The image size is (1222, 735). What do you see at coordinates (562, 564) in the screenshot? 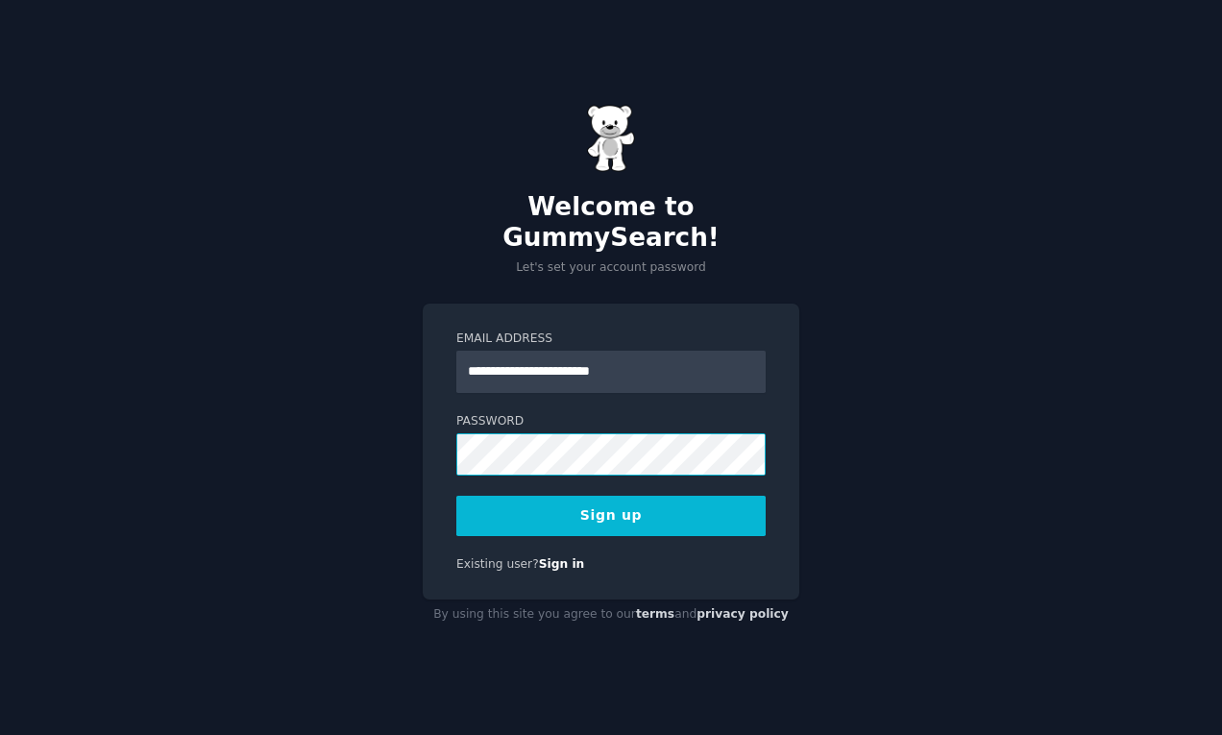
I see `a: Sign in` at bounding box center [562, 564].